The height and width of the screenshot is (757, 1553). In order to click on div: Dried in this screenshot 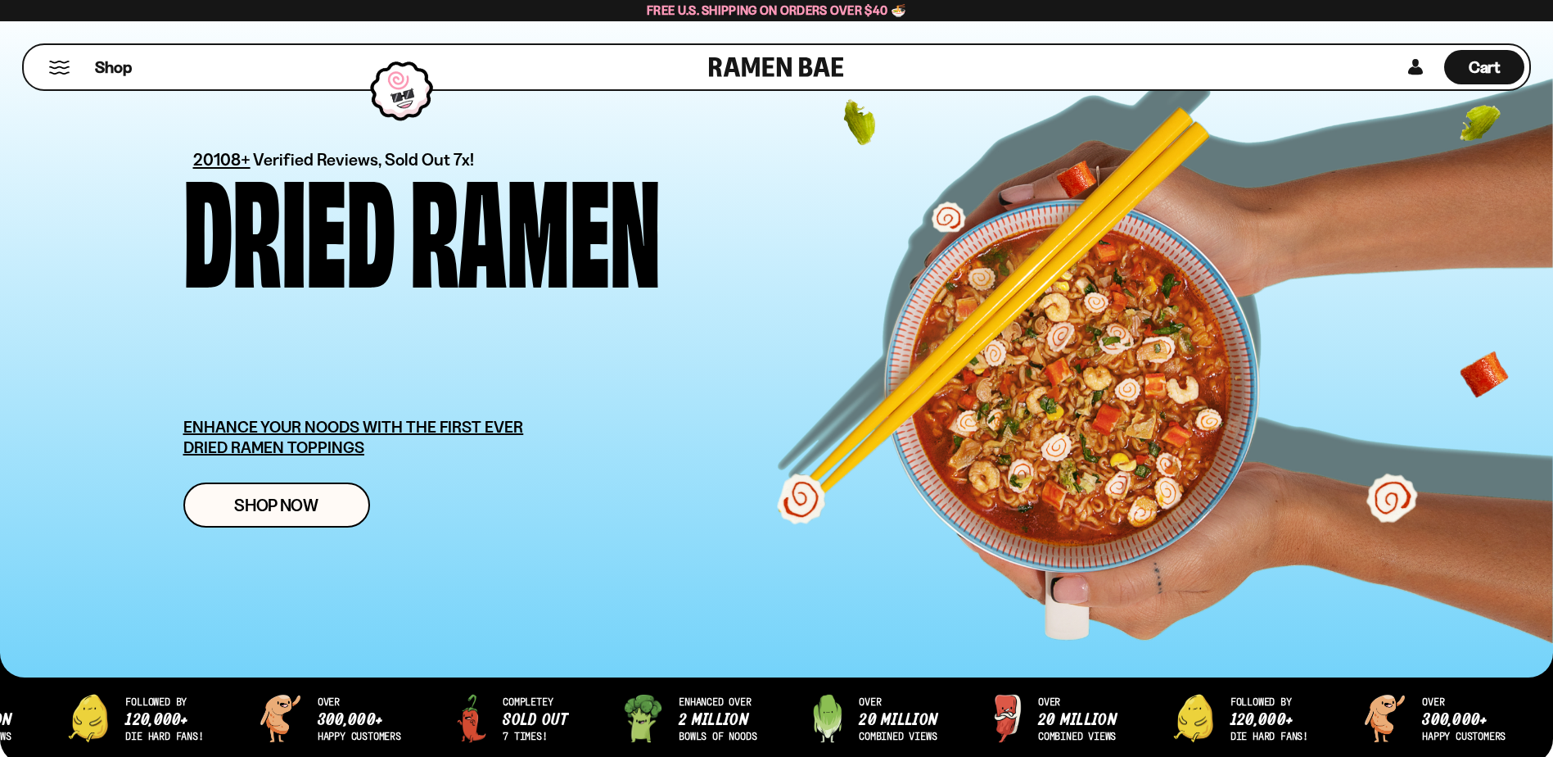, I will do `click(289, 224)`.